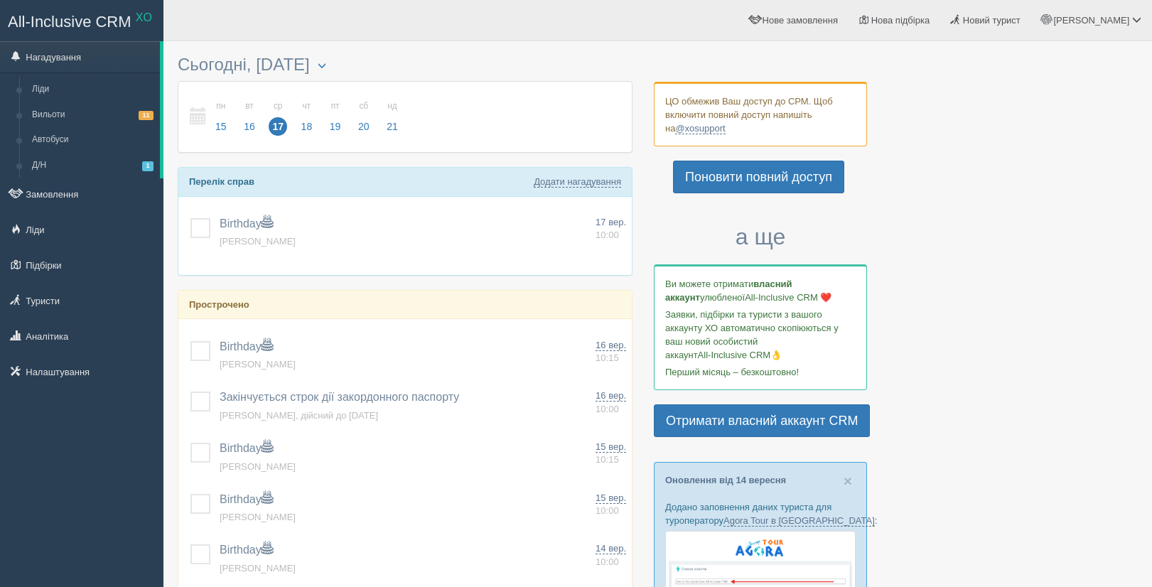 This screenshot has width=1152, height=587. I want to click on a: Д/Н1, so click(92, 166).